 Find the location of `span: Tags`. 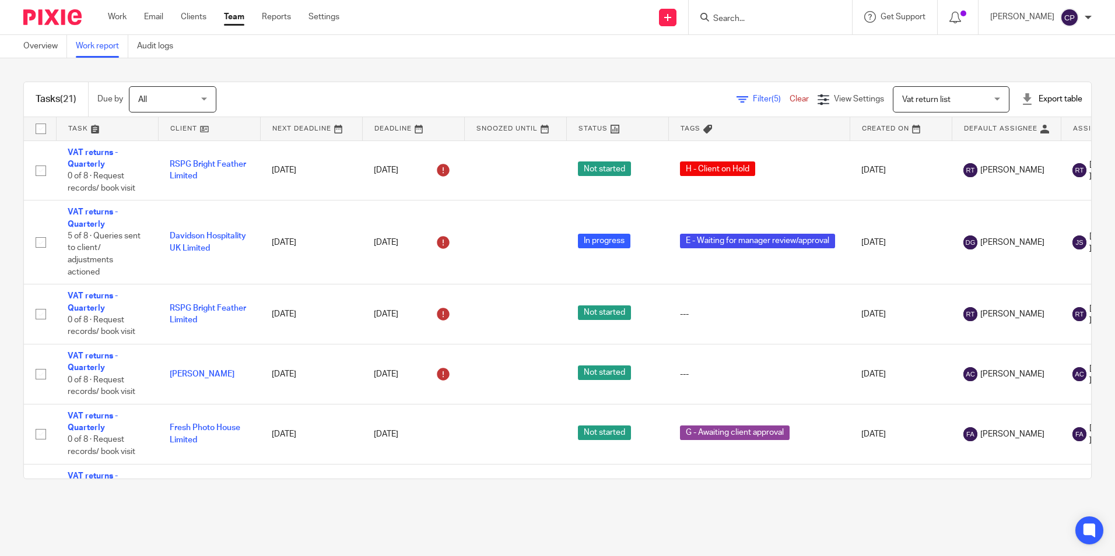

span: Tags is located at coordinates (690, 128).